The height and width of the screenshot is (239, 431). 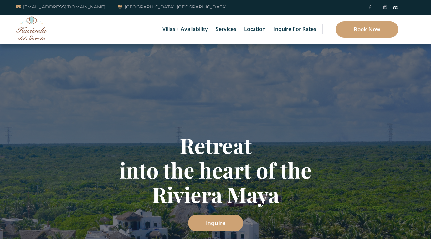 I want to click on a: Inquire, so click(x=216, y=223).